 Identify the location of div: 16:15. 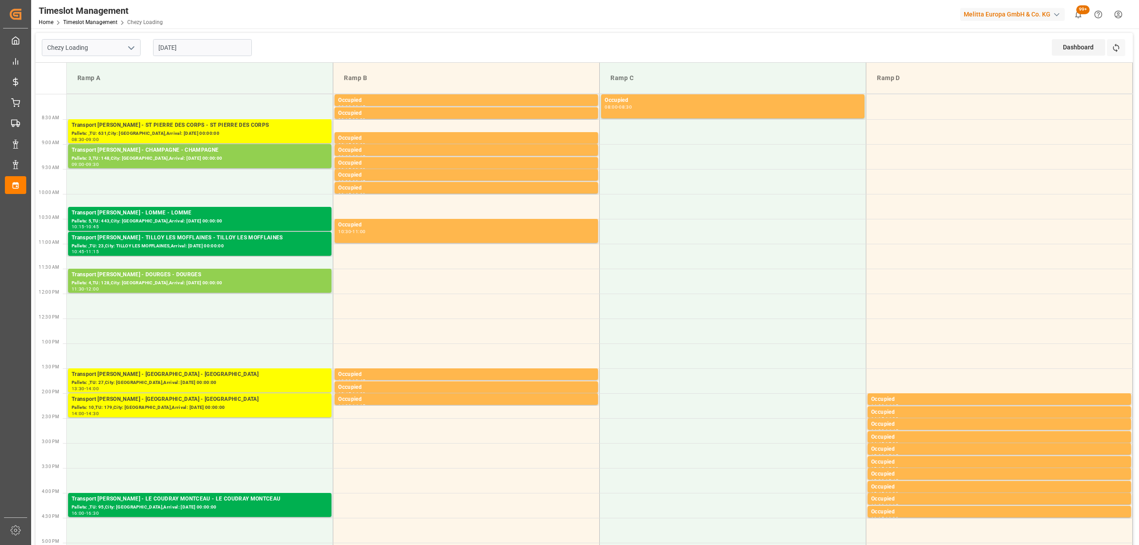
(877, 518).